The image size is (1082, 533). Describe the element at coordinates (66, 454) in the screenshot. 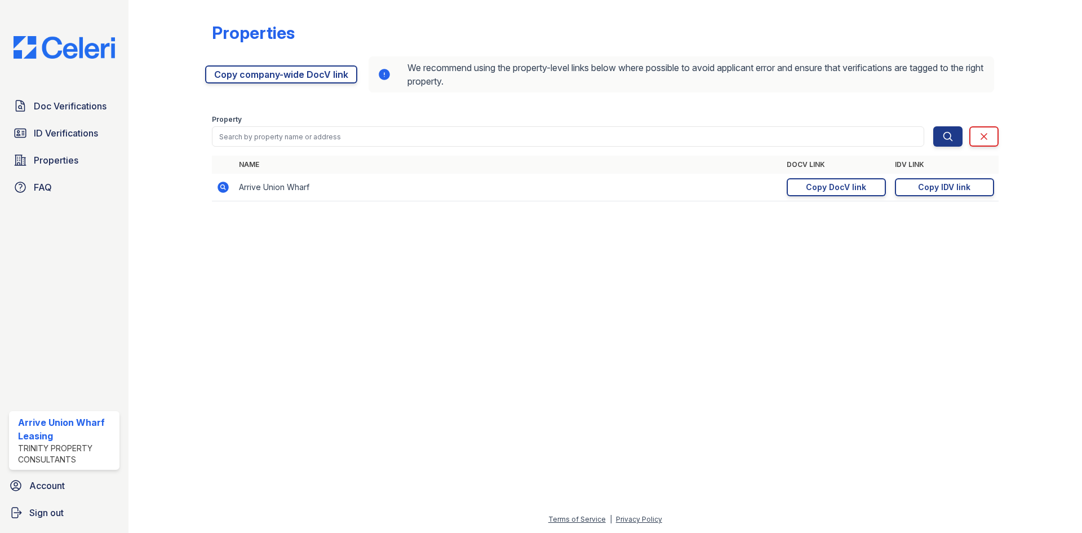

I see `div: Trinity Property Consultants` at that location.